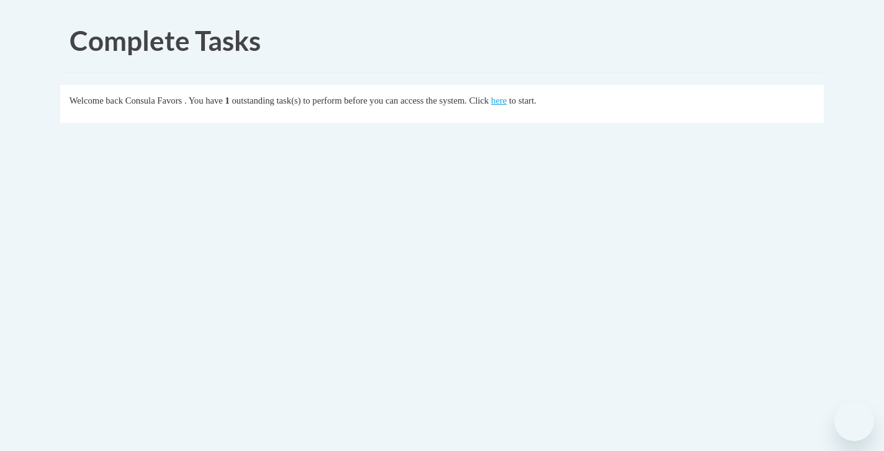  I want to click on span: Complete Tasks, so click(165, 40).